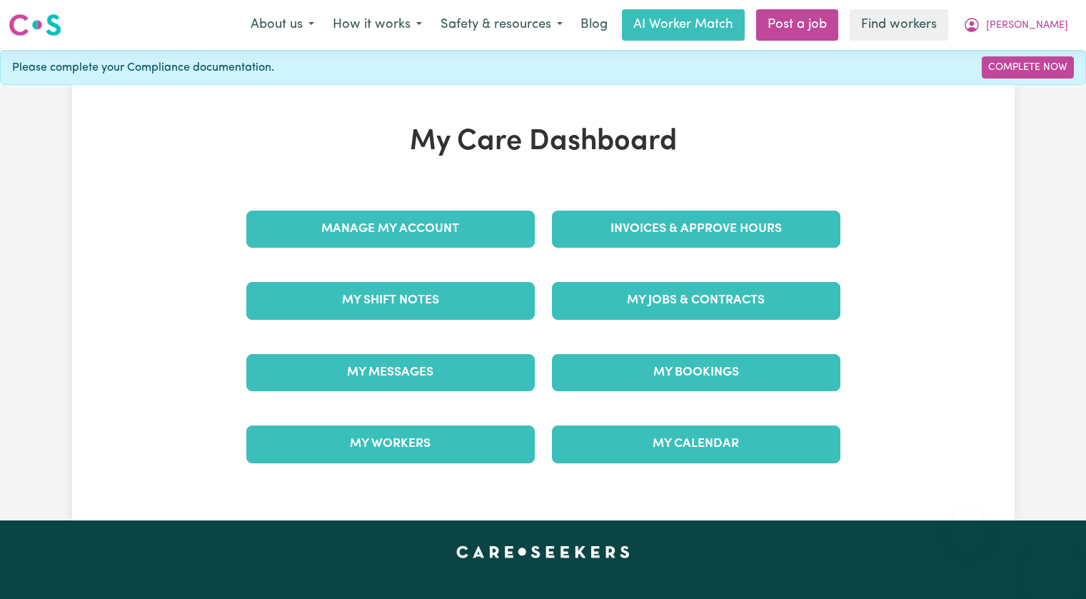 Image resolution: width=1086 pixels, height=599 pixels. Describe the element at coordinates (501, 25) in the screenshot. I see `button: Safety & resources` at that location.